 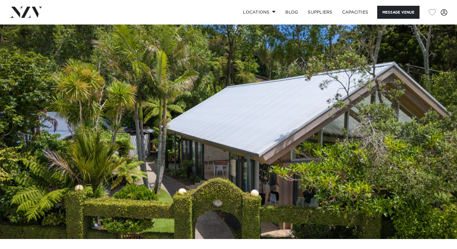 What do you see at coordinates (26, 12) in the screenshot?
I see `img: nzv-logo.png` at bounding box center [26, 12].